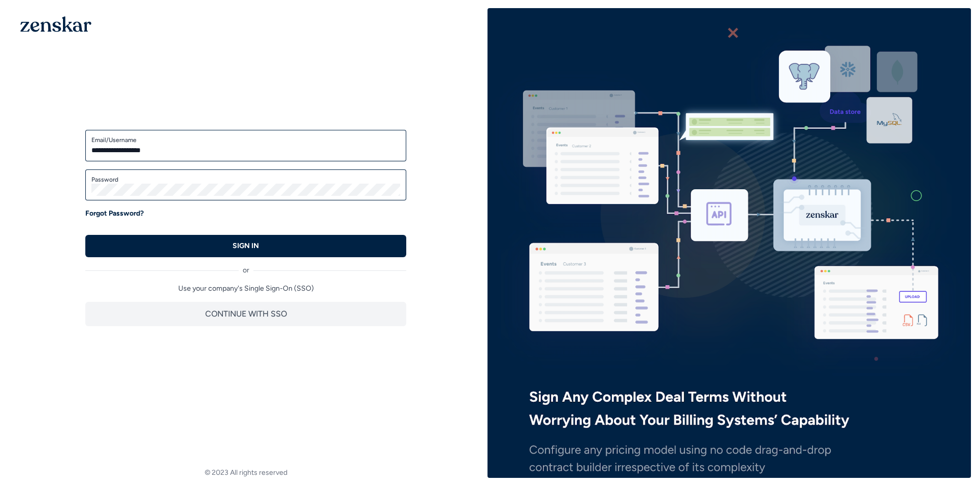 This screenshot has width=975, height=486. Describe the element at coordinates (246, 266) in the screenshot. I see `div: or` at that location.